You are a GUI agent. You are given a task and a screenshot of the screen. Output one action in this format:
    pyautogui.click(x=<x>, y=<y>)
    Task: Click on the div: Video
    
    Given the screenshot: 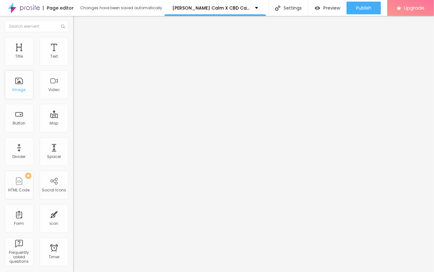 What is the action you would take?
    pyautogui.click(x=54, y=90)
    